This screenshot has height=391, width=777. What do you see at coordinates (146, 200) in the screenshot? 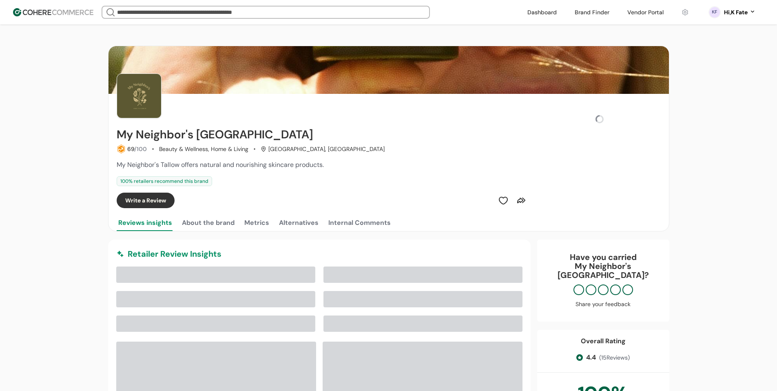
I see `button: Write a Review` at bounding box center [146, 200].